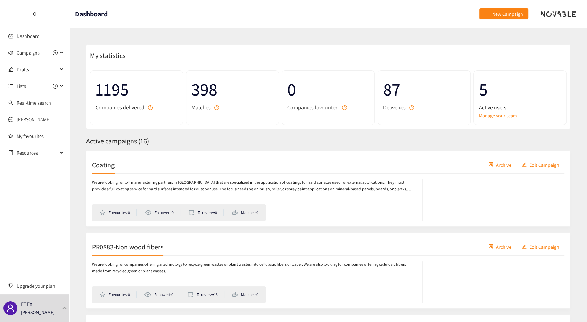 The height and width of the screenshot is (322, 587). I want to click on div: Widget de chat, so click(569, 305).